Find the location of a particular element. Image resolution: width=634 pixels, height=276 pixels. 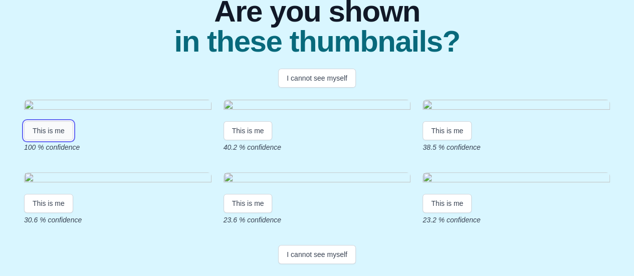

p: 23.2 % confidence is located at coordinates (516, 220).